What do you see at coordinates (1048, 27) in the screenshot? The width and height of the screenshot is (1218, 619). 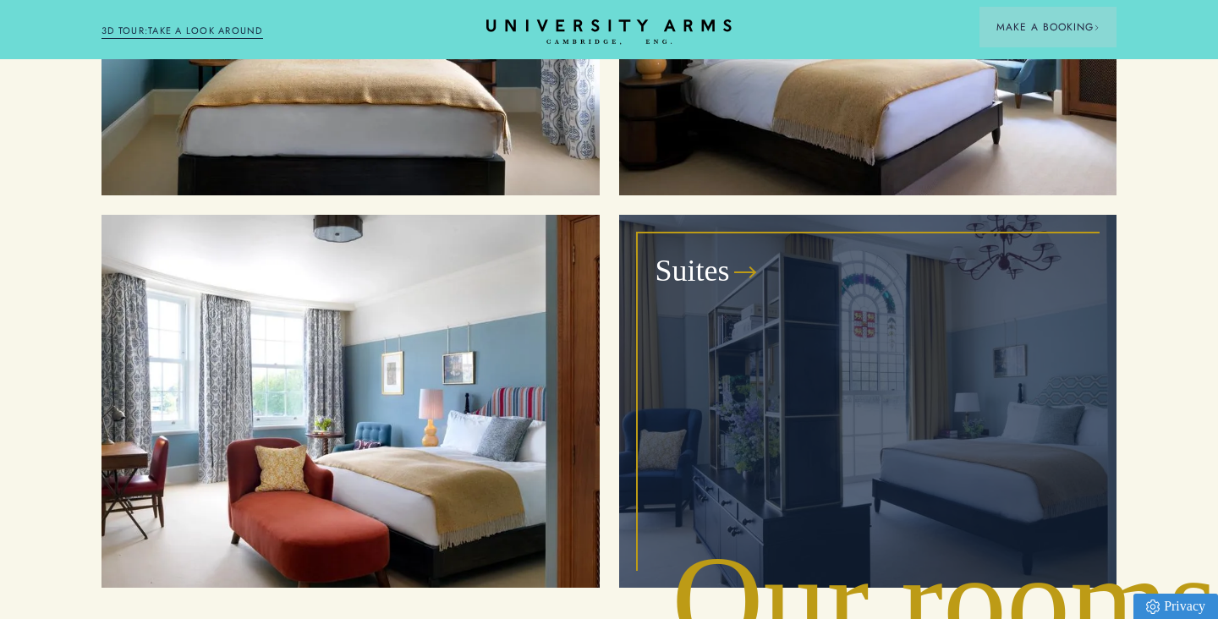 I see `button: Make a BookingArrow icon` at bounding box center [1048, 27].